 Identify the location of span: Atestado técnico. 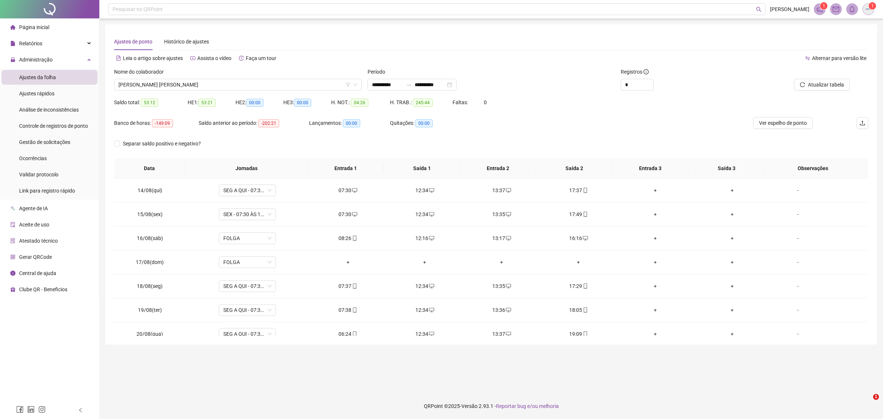
(38, 241).